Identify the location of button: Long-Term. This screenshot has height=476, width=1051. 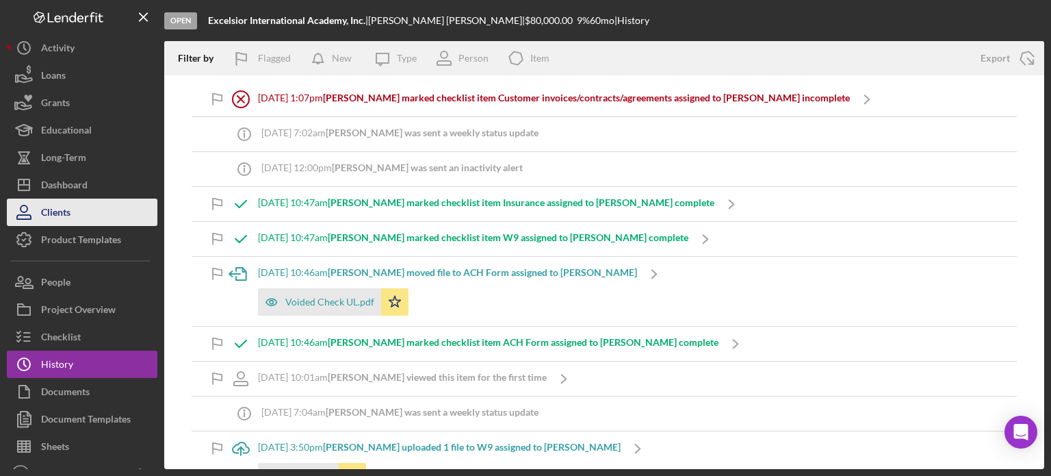
(82, 157).